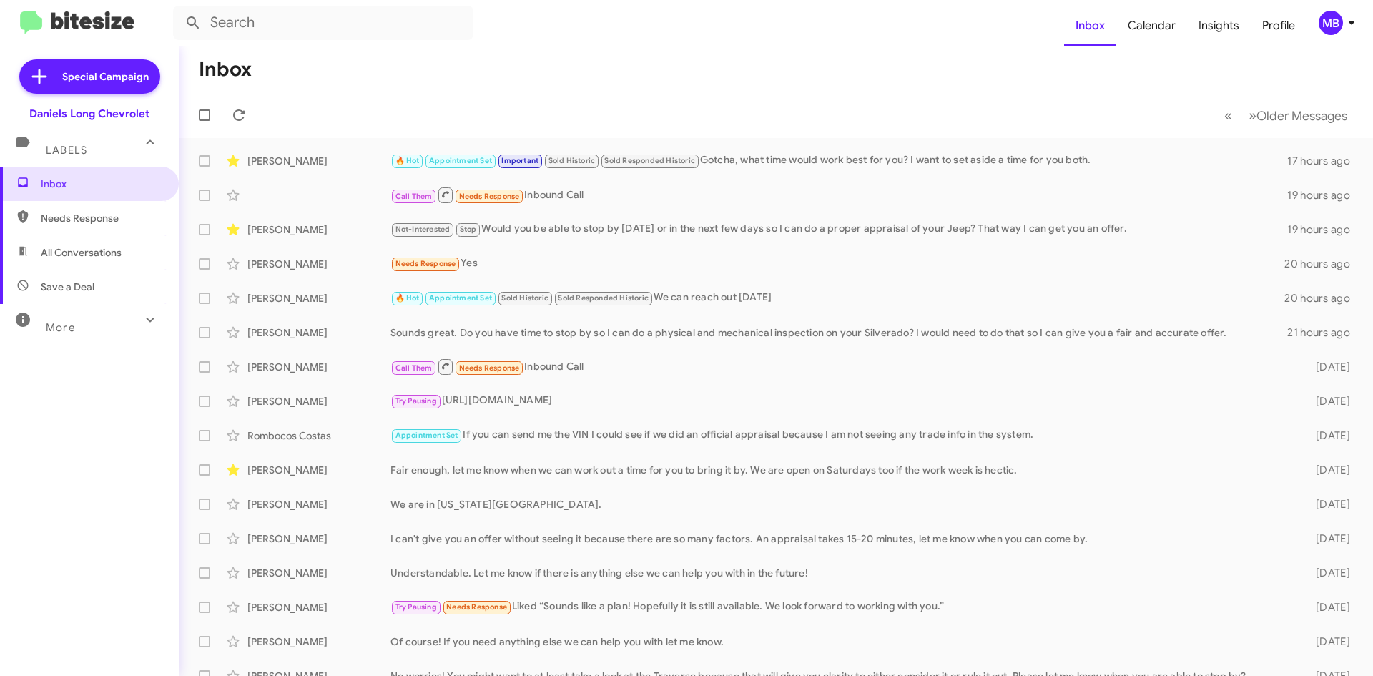 This screenshot has width=1373, height=676. What do you see at coordinates (1324, 161) in the screenshot?
I see `div: 17 hours ago` at bounding box center [1324, 161].